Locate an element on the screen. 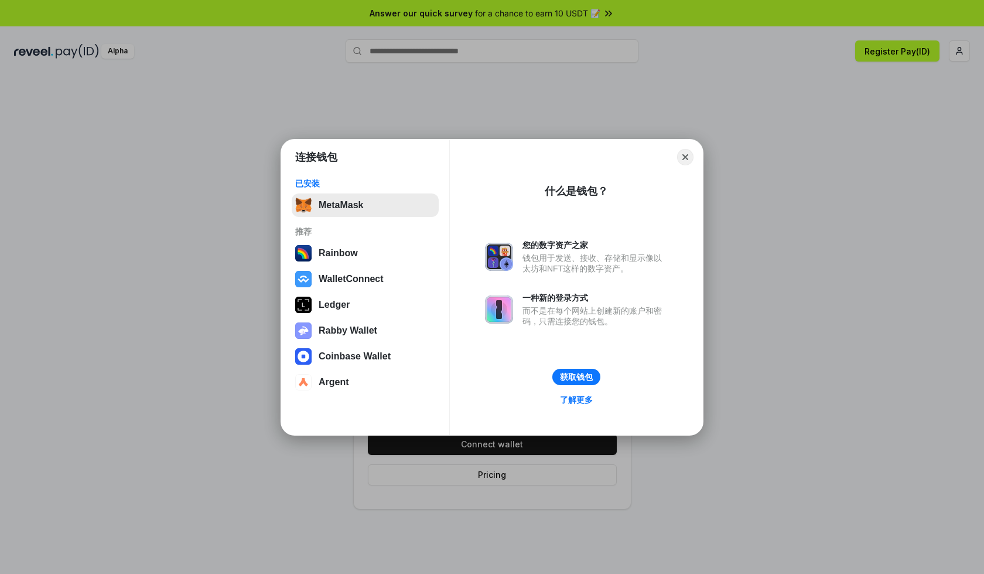  button: 获取钱包 is located at coordinates (577, 377).